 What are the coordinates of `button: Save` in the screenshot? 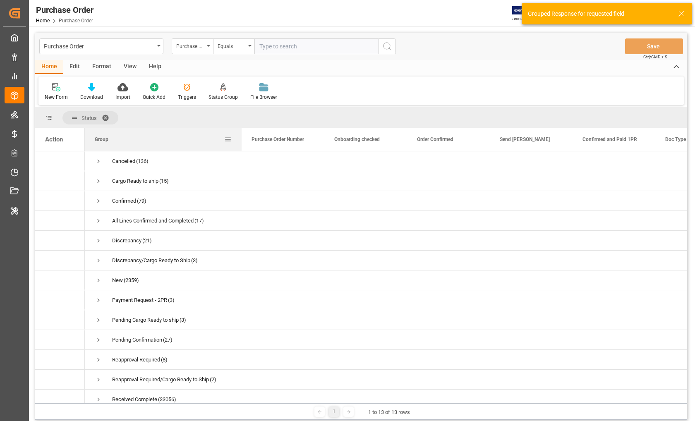 It's located at (654, 46).